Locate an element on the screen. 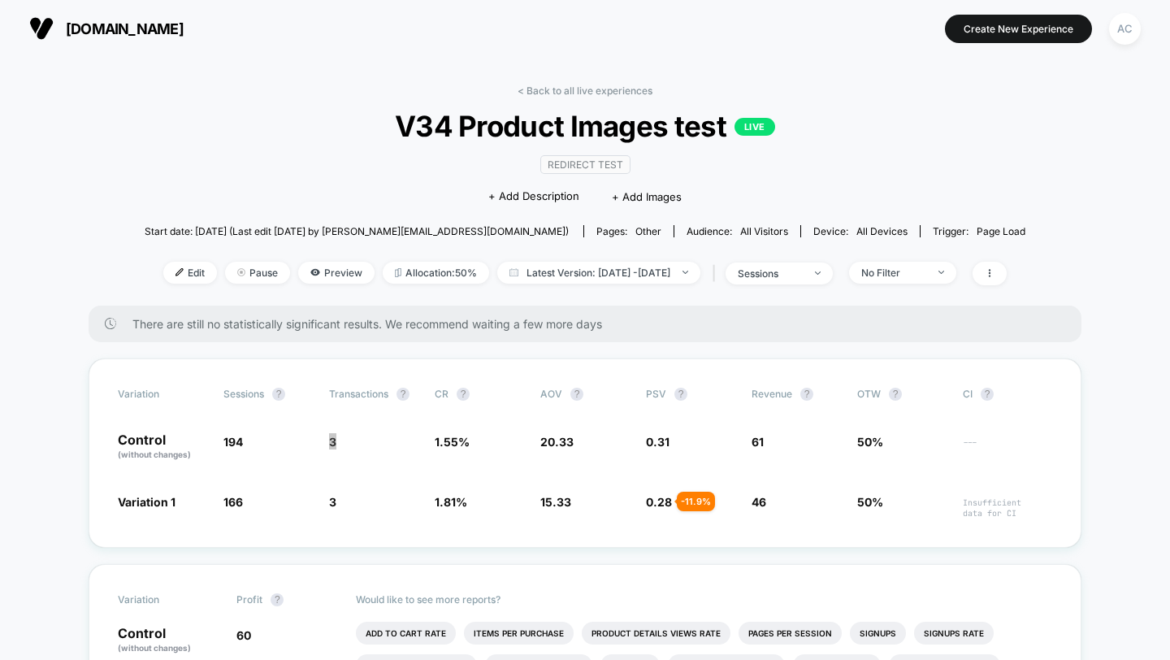 This screenshot has width=1170, height=660. span: 1.81 % is located at coordinates (451, 501).